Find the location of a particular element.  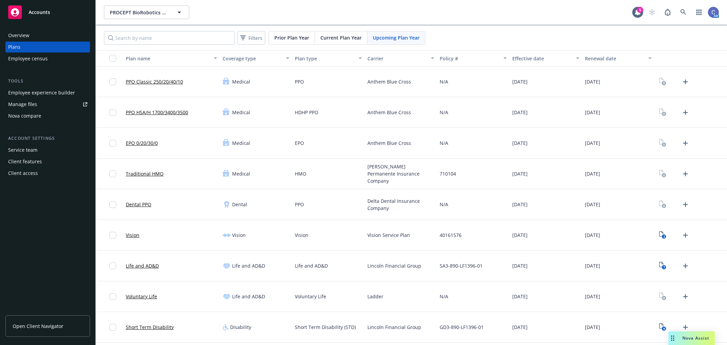

span: SA3-890-LF1396-01 is located at coordinates (461, 266).